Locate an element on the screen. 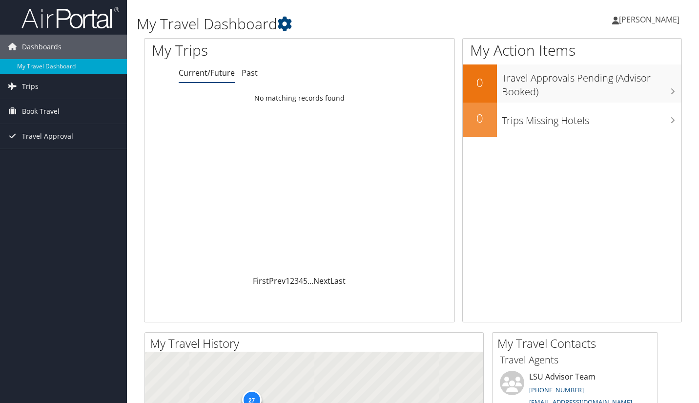  h2: My Travel History is located at coordinates (316, 343).